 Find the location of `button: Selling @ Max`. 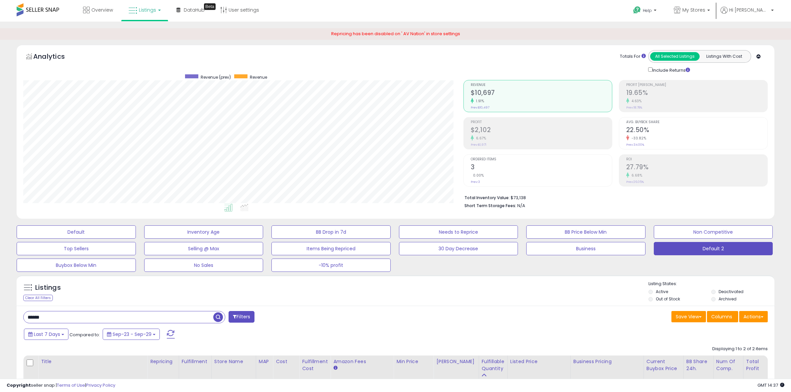

button: Selling @ Max is located at coordinates (204, 249).